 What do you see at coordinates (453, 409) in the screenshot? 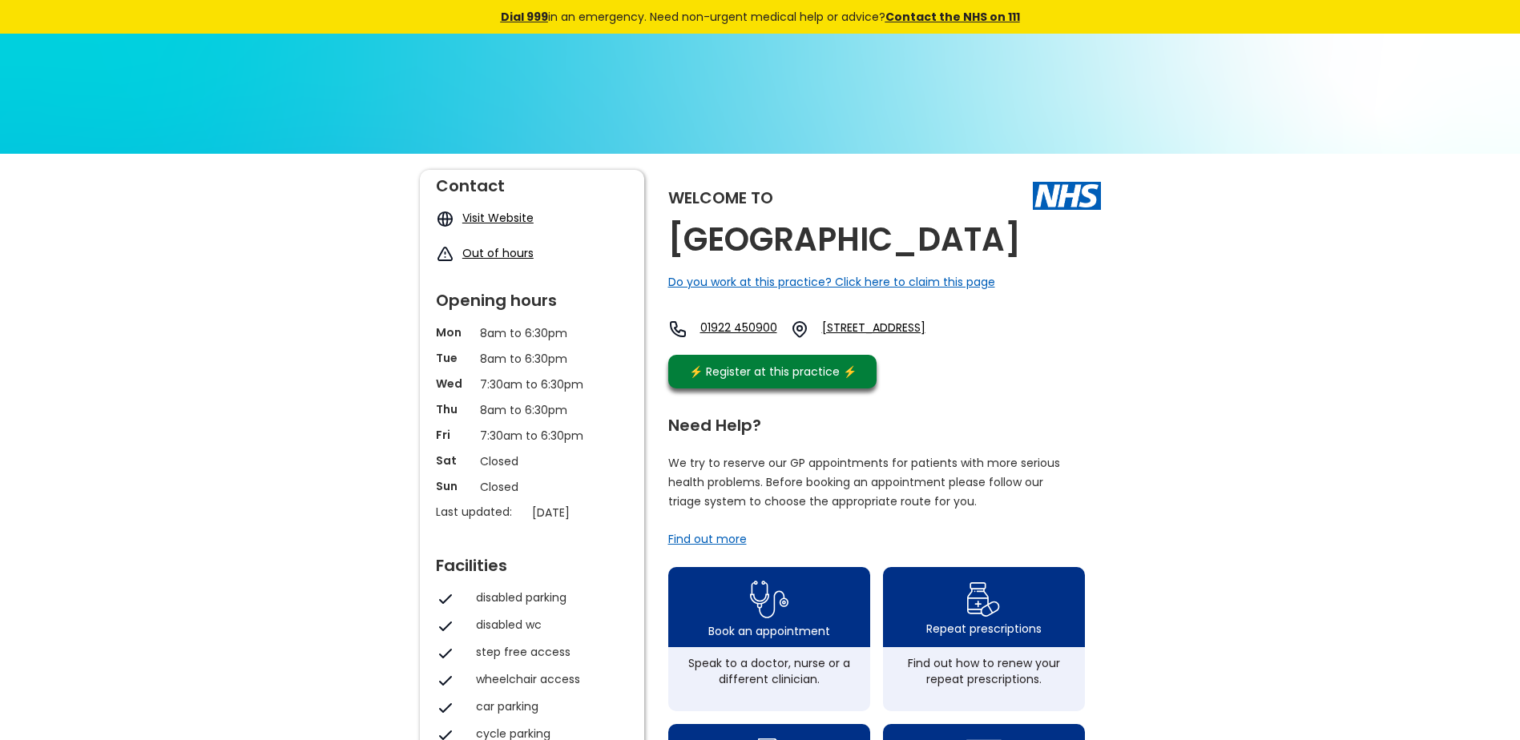
I see `p: Thu` at bounding box center [453, 409].